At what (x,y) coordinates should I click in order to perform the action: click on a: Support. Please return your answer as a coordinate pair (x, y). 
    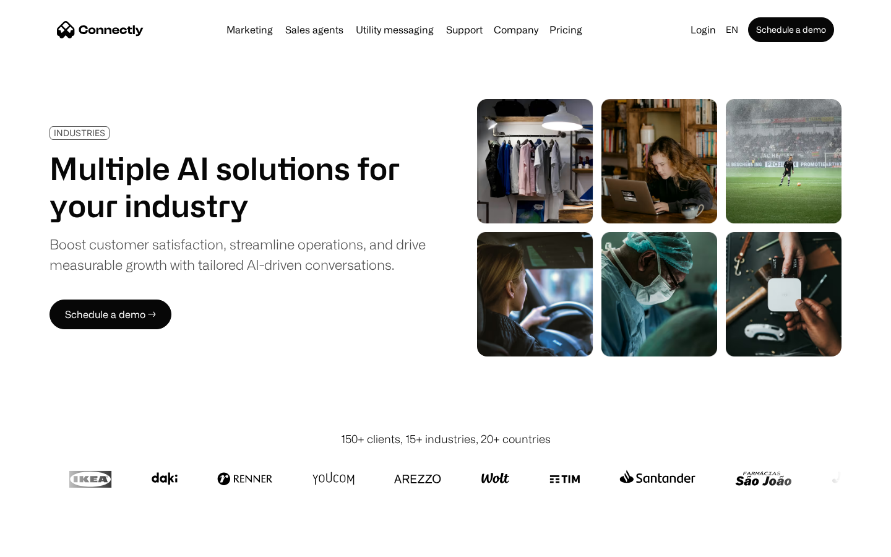
    Looking at the image, I should click on (464, 30).